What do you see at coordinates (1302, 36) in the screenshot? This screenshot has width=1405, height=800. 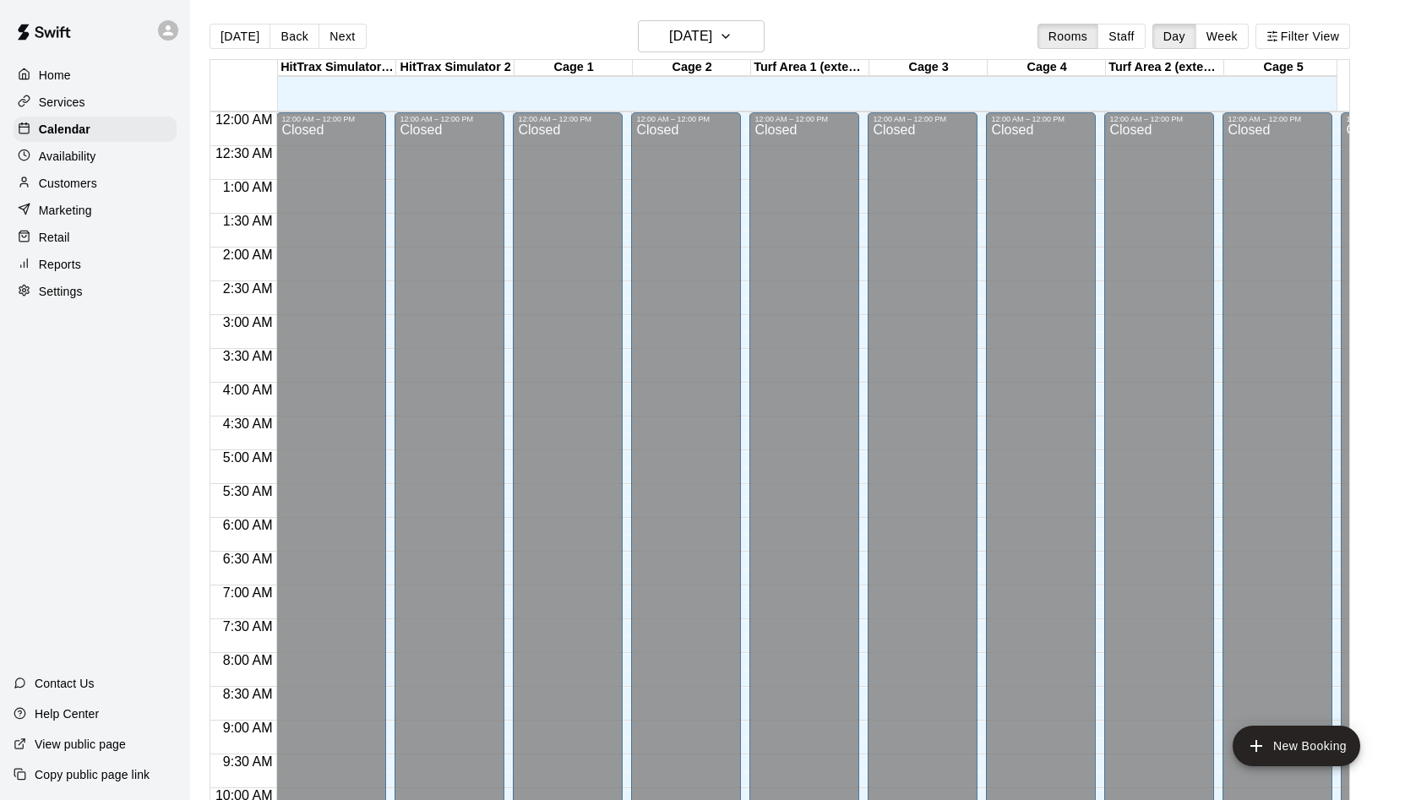 I see `button: Filter View` at bounding box center [1302, 36].